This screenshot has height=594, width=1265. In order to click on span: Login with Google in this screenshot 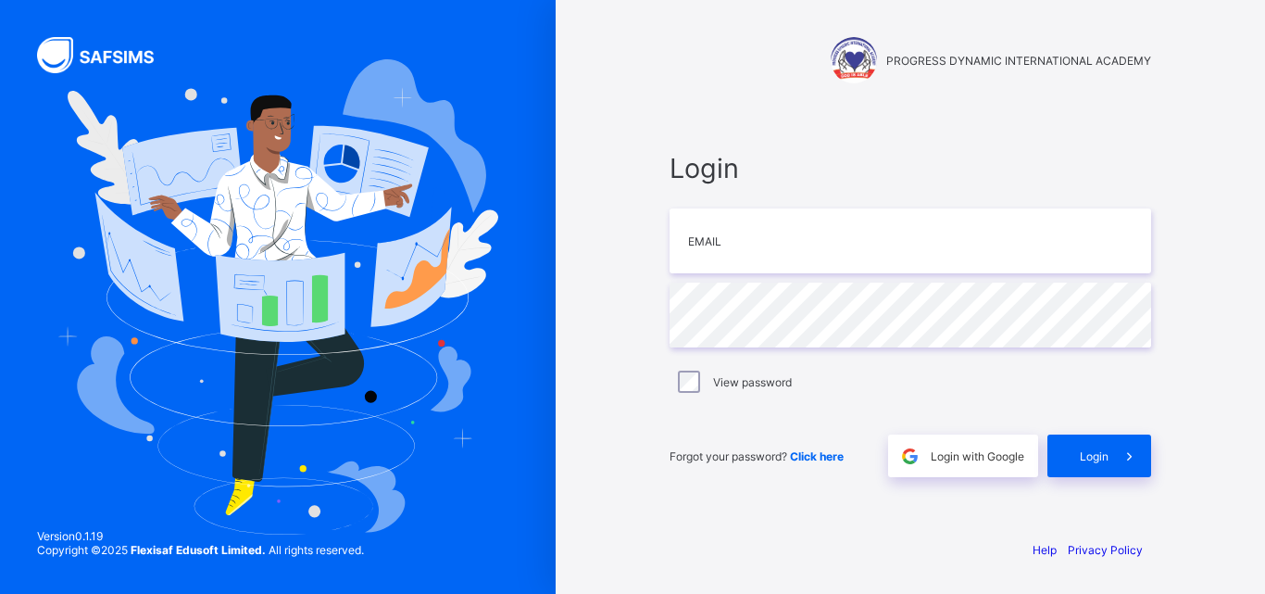, I will do `click(977, 456)`.